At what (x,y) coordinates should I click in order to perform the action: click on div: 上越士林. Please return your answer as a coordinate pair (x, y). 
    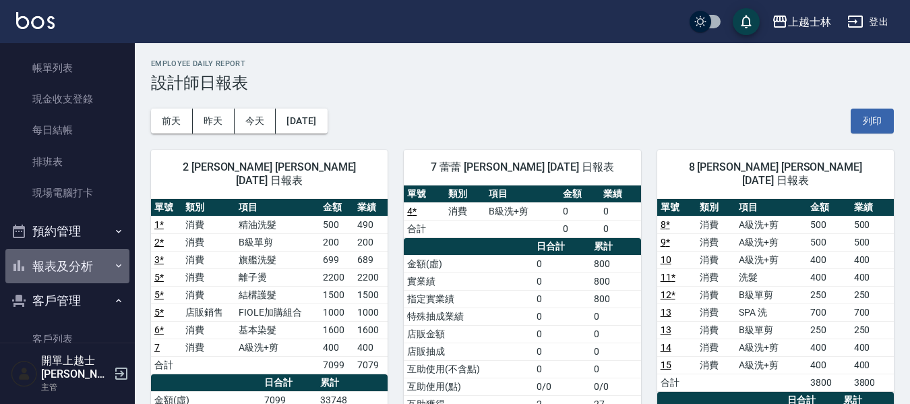
    Looking at the image, I should click on (810, 22).